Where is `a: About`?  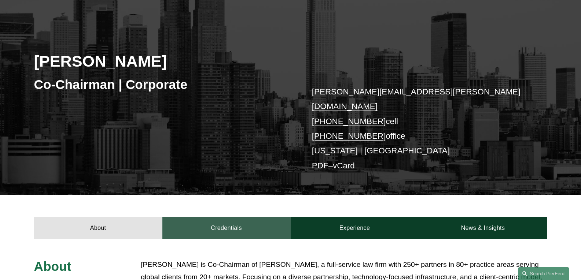
a: About is located at coordinates (98, 228).